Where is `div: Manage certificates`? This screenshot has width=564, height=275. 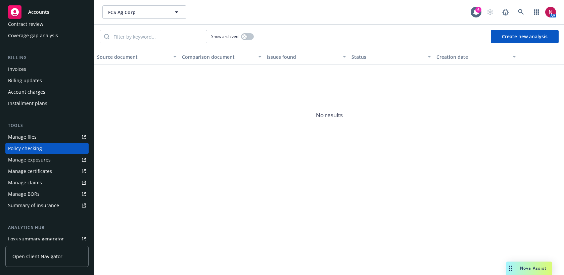
div: Manage certificates is located at coordinates (30, 171).